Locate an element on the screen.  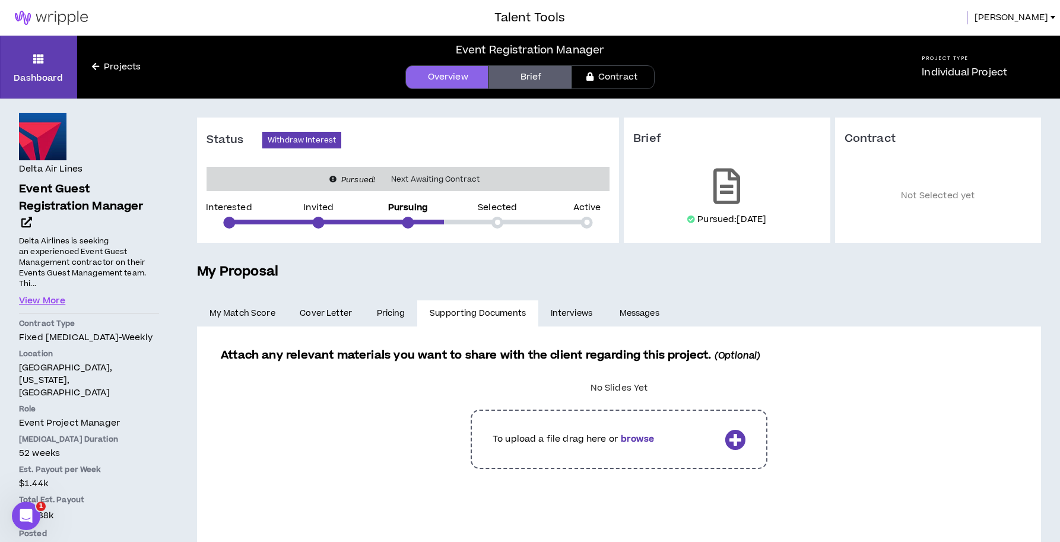
a: Contract is located at coordinates (613, 77).